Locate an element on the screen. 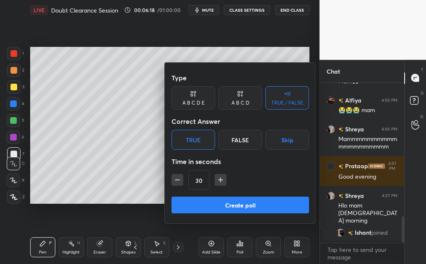 The height and width of the screenshot is (264, 426). button: Create poll is located at coordinates (240, 205).